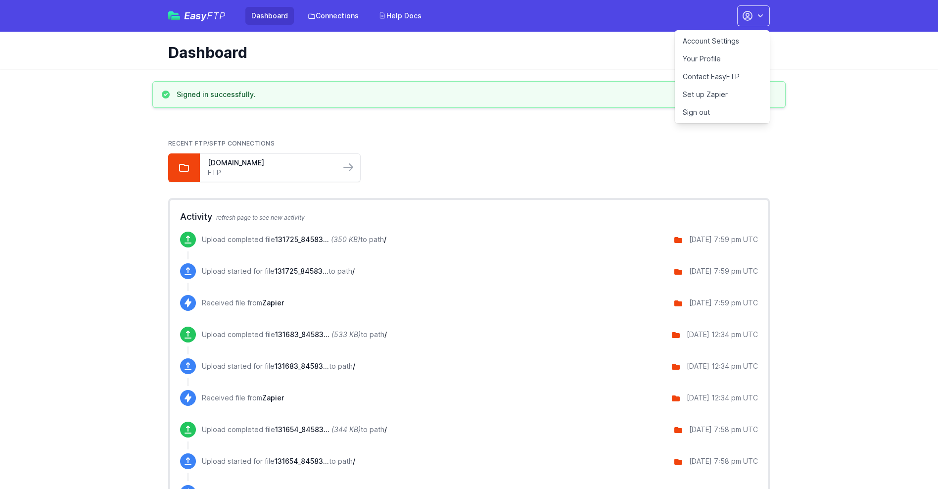 The height and width of the screenshot is (489, 938). I want to click on span: refresh page to see new activity, so click(260, 217).